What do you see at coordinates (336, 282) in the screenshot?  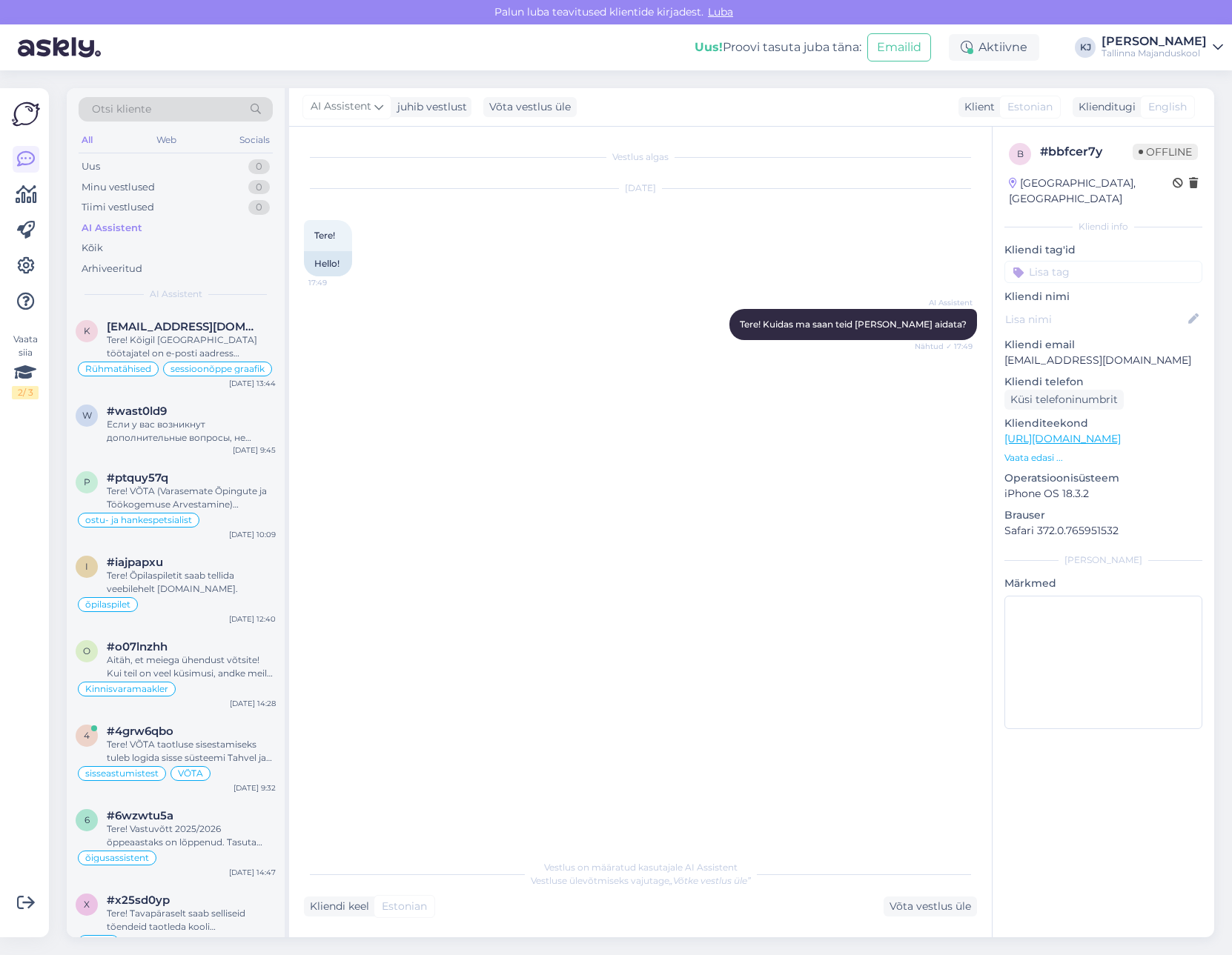 I see `span: 17:49` at bounding box center [336, 282].